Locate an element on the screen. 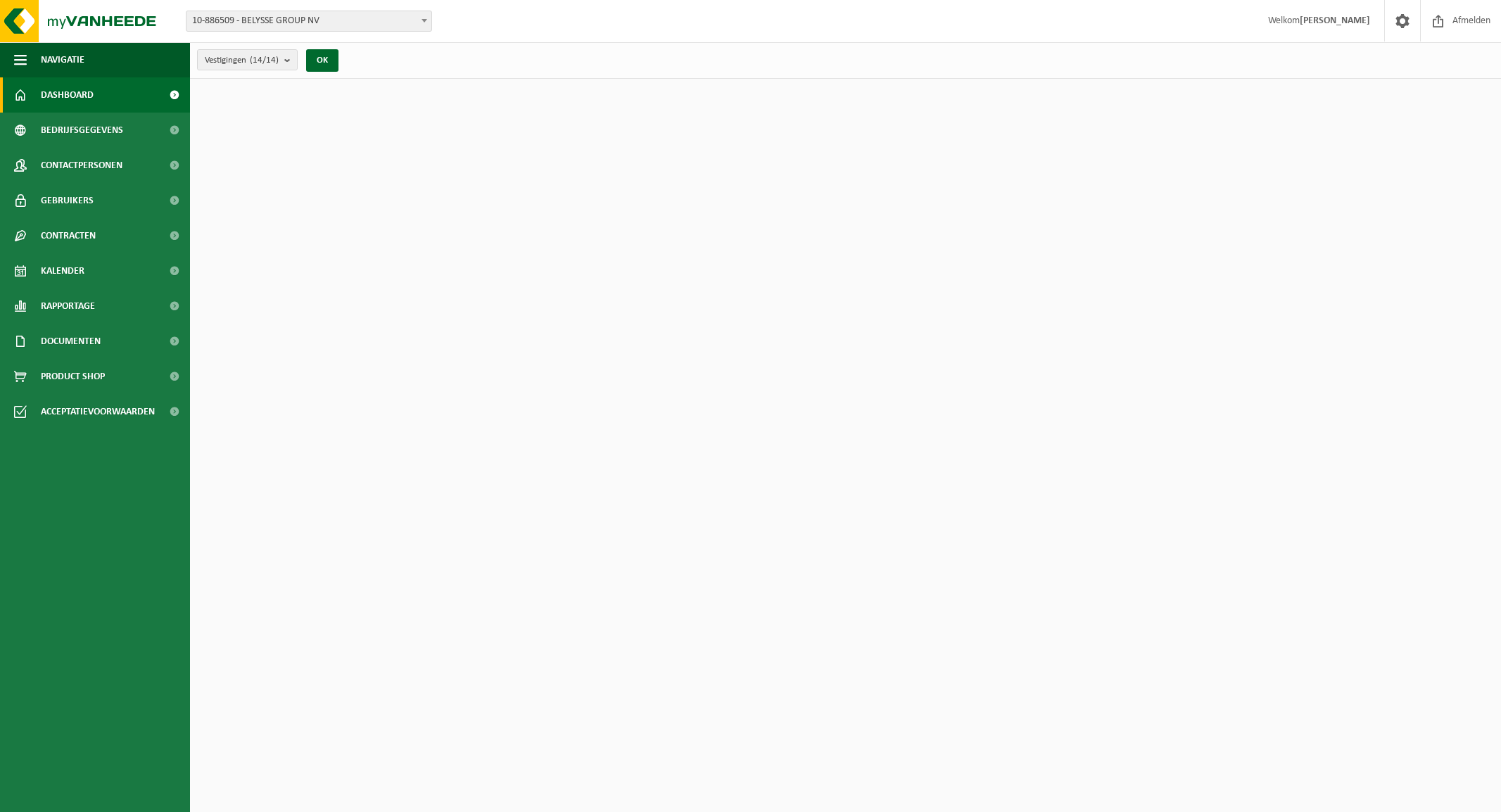  button: Vestigingen(14/14) is located at coordinates (247, 60).